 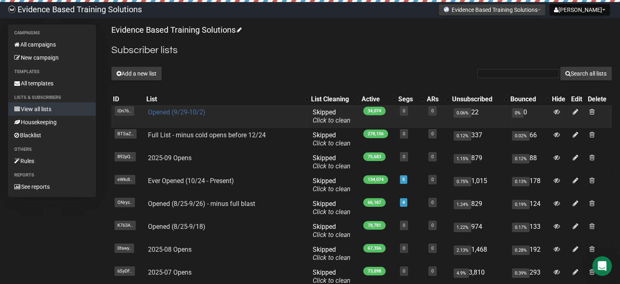 I want to click on td: 974, so click(x=480, y=230).